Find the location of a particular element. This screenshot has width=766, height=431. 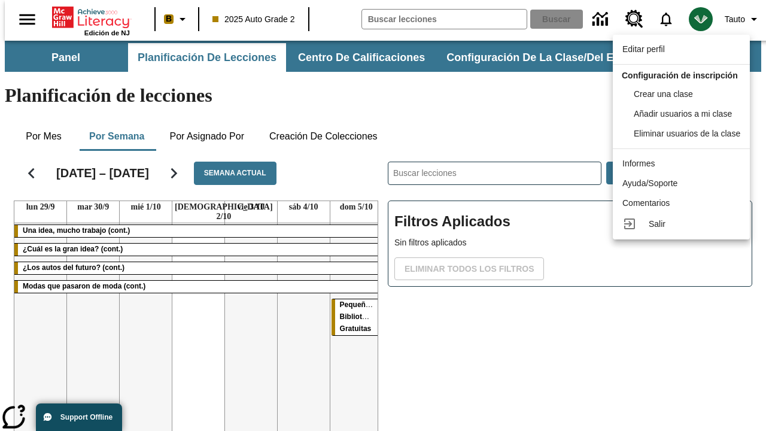

span: Informes is located at coordinates (638, 163).